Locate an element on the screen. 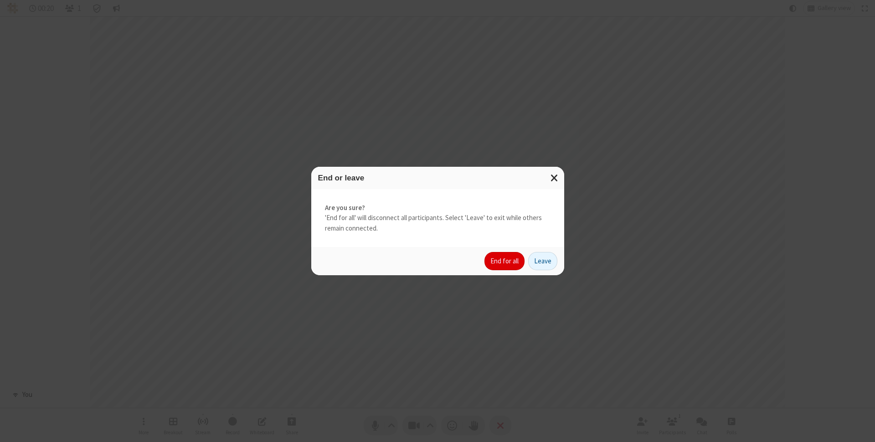 The image size is (875, 442). h3: End or leave is located at coordinates (437, 178).